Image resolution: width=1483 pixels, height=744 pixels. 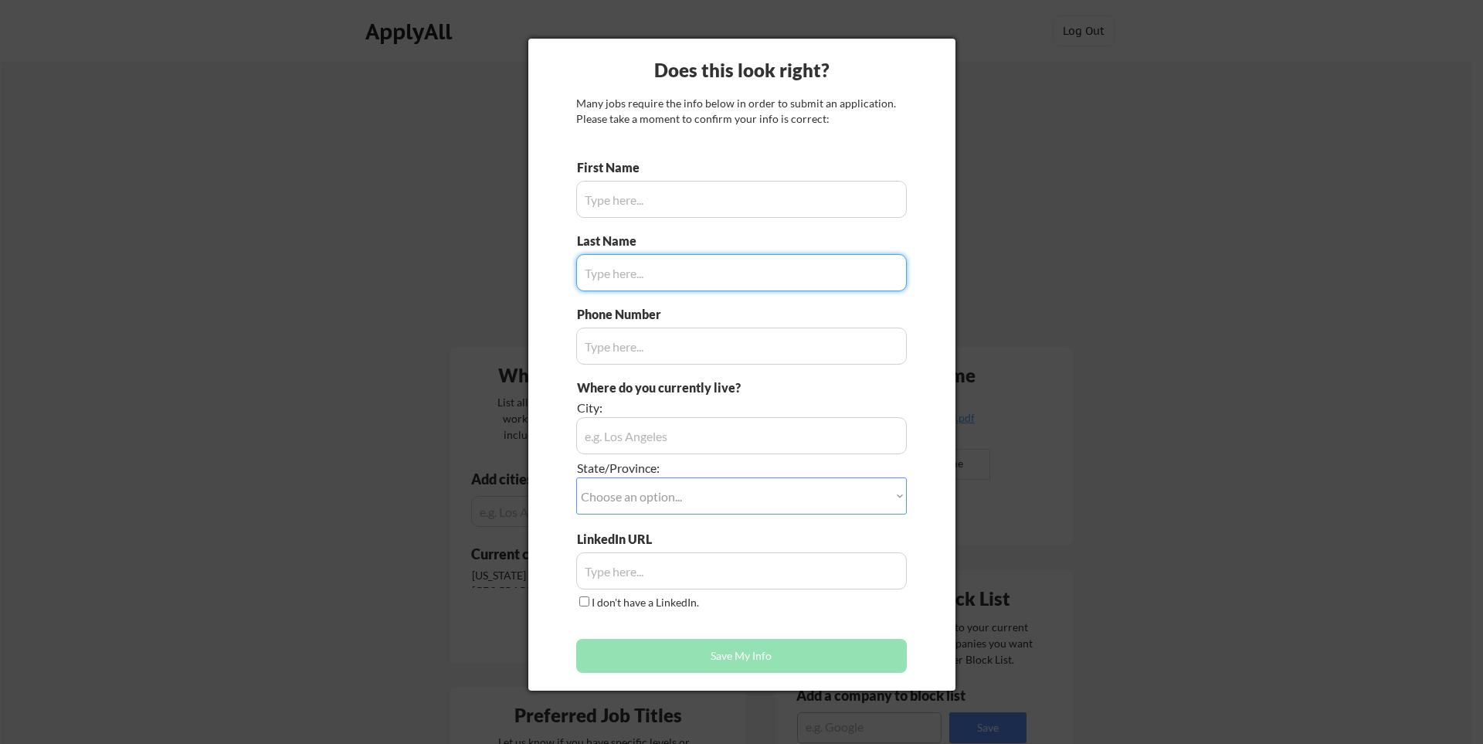 What do you see at coordinates (741, 70) in the screenshot?
I see `div: Does this look right?` at bounding box center [741, 70].